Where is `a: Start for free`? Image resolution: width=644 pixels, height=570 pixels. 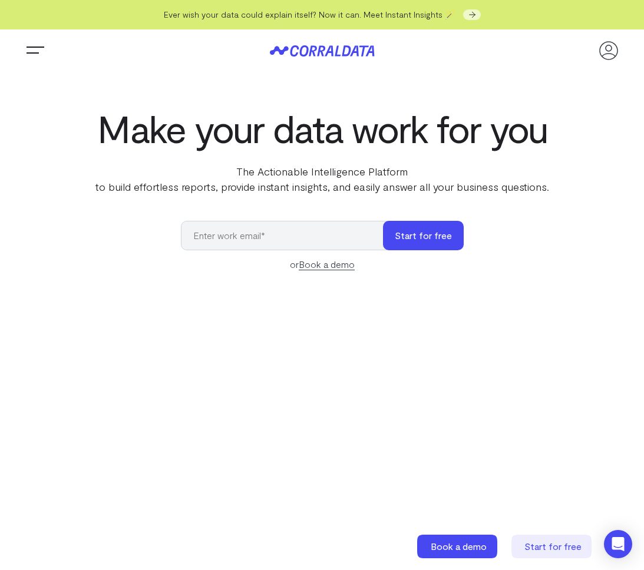 a: Start for free is located at coordinates (553, 547).